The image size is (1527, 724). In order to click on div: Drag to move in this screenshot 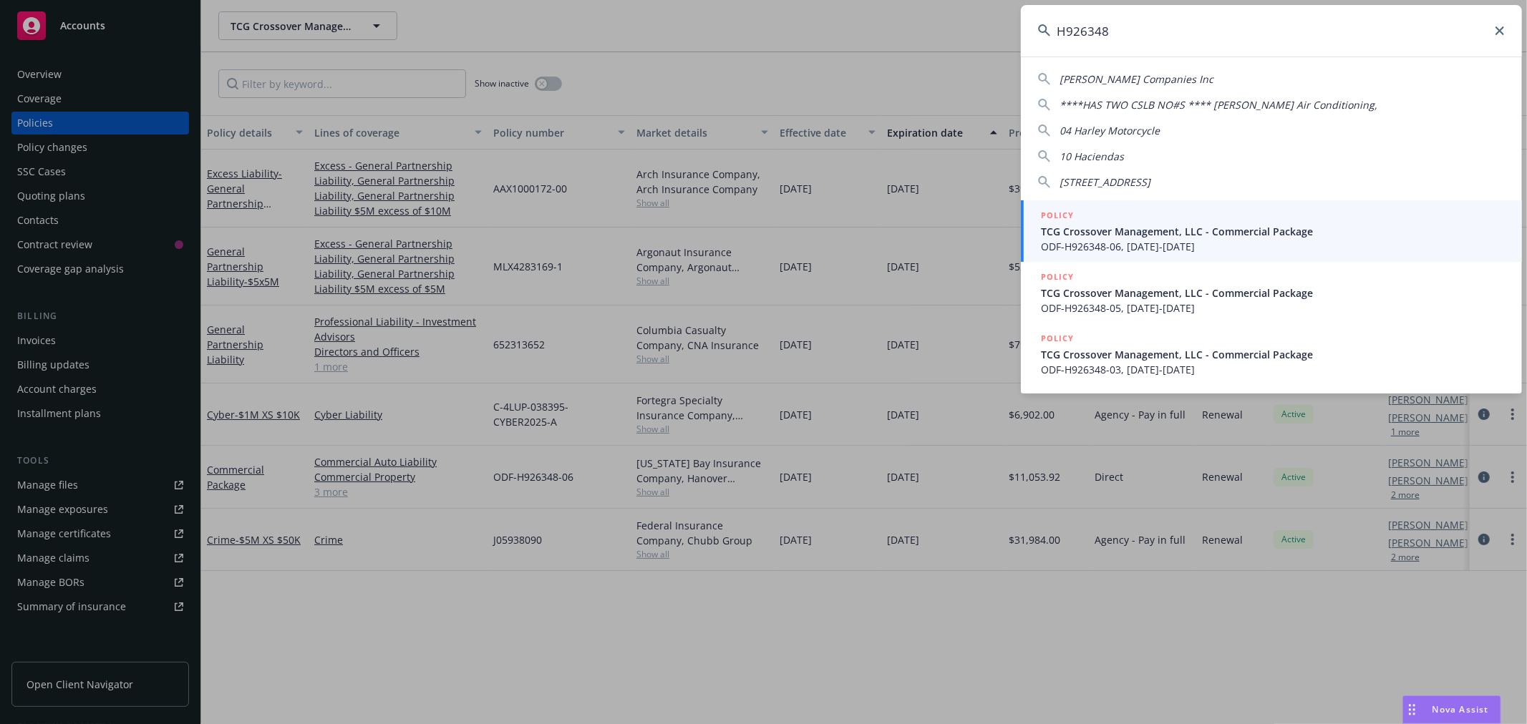, I will do `click(1412, 710)`.